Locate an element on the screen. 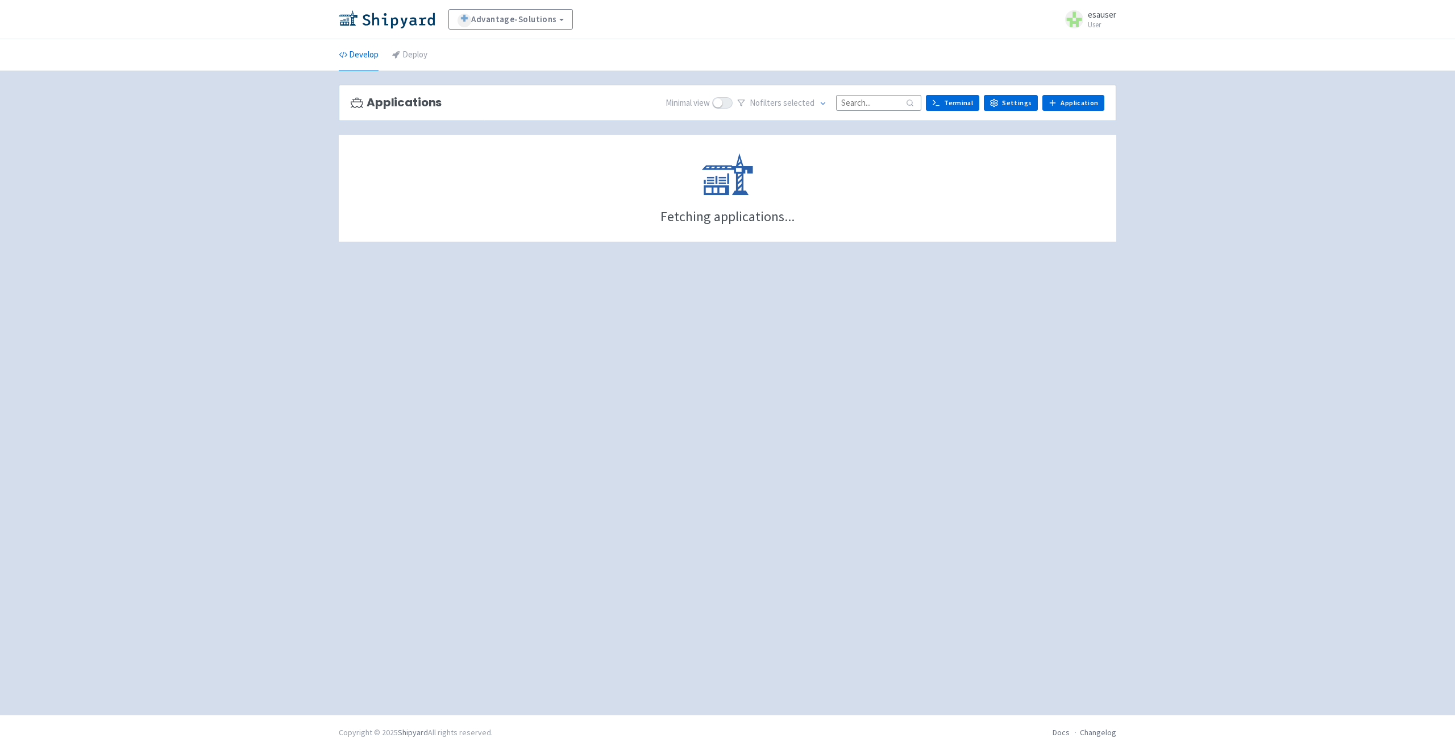 The height and width of the screenshot is (750, 1455). img: Shipyard logo is located at coordinates (386, 19).